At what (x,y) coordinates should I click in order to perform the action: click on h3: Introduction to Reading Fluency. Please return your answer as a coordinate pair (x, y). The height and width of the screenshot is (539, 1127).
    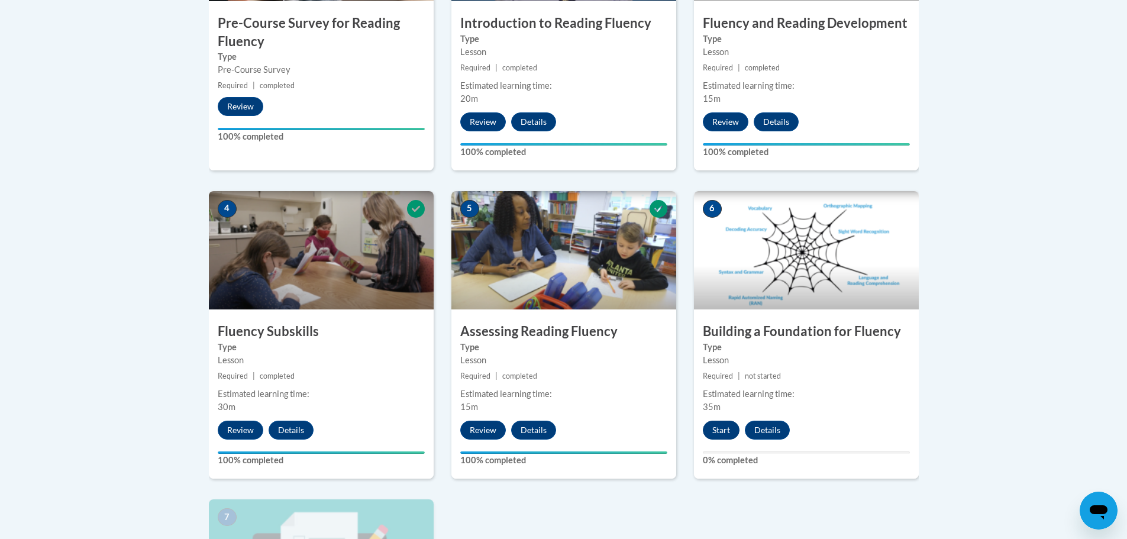
    Looking at the image, I should click on (564, 23).